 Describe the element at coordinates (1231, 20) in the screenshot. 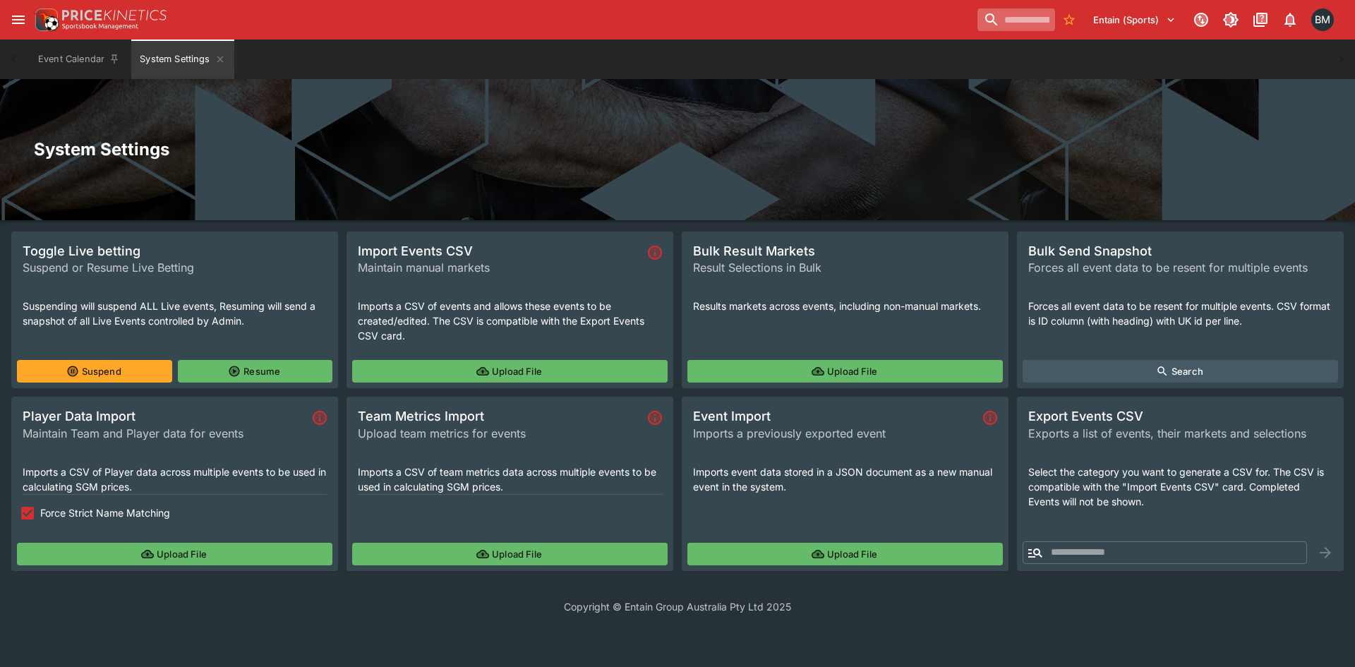

I see `button: Toggle light/dark mode` at that location.